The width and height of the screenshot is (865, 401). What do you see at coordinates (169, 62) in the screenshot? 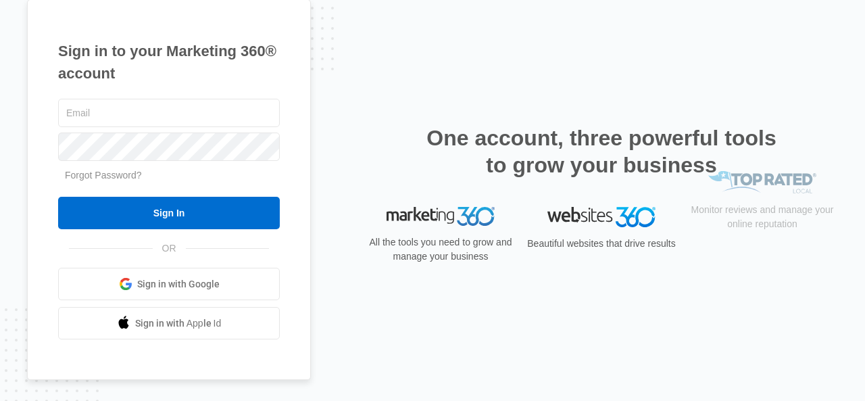
I see `h1: Sign in to your Marketing 360® account` at bounding box center [169, 62].